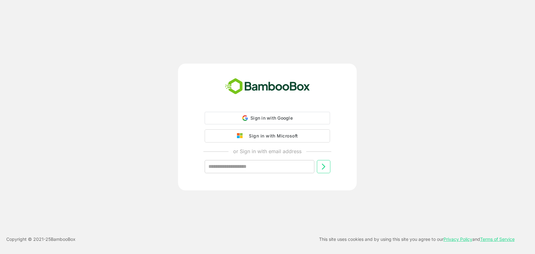 Image resolution: width=535 pixels, height=254 pixels. I want to click on span: Sign in with Google, so click(272, 118).